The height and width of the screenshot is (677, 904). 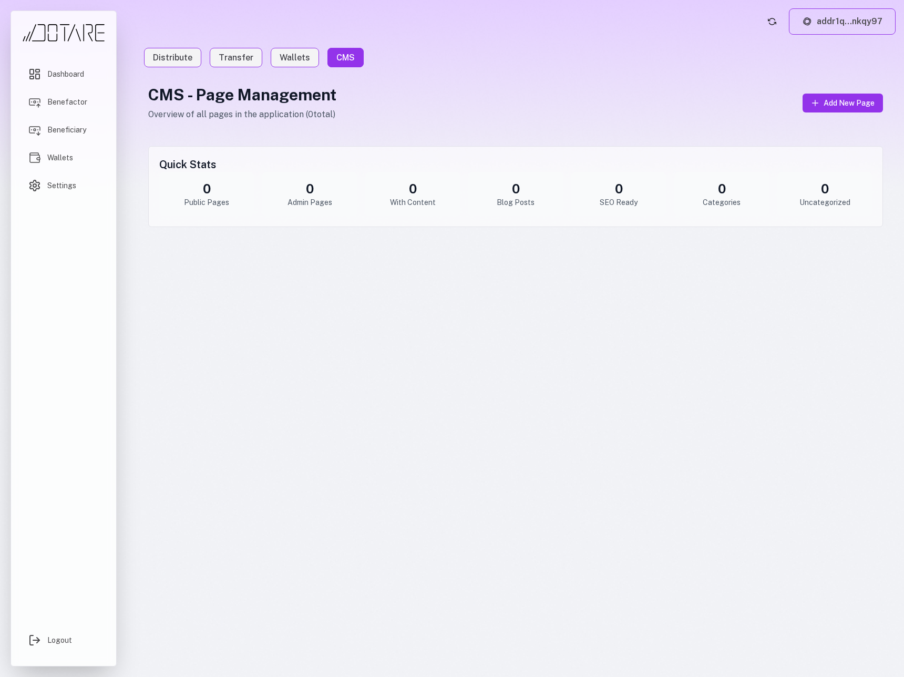 I want to click on img: Benefactor, so click(x=35, y=102).